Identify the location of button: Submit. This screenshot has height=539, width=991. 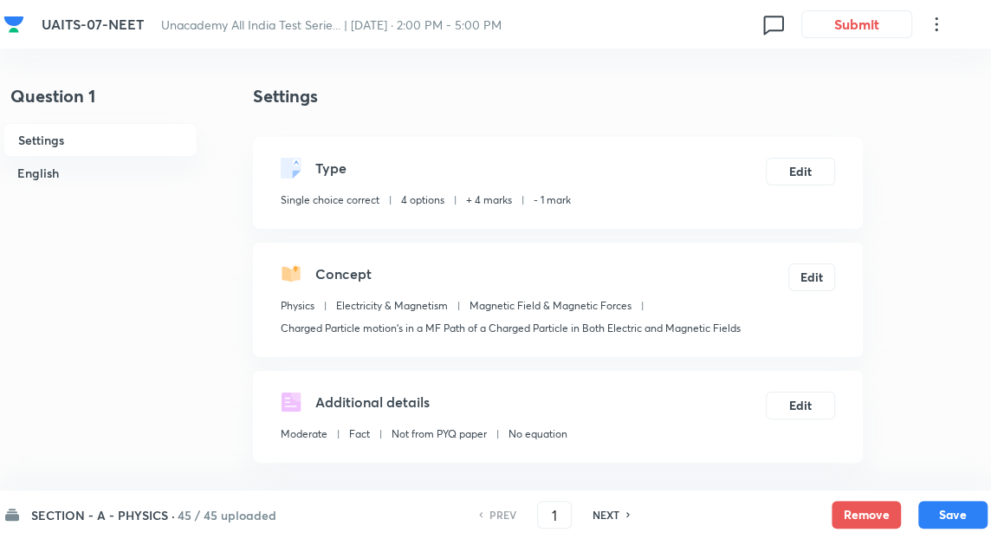
(857, 24).